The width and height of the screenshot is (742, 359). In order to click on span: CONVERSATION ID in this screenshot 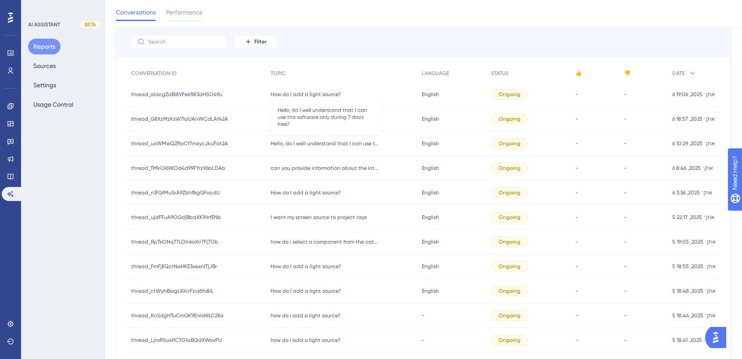, I will do `click(154, 73)`.